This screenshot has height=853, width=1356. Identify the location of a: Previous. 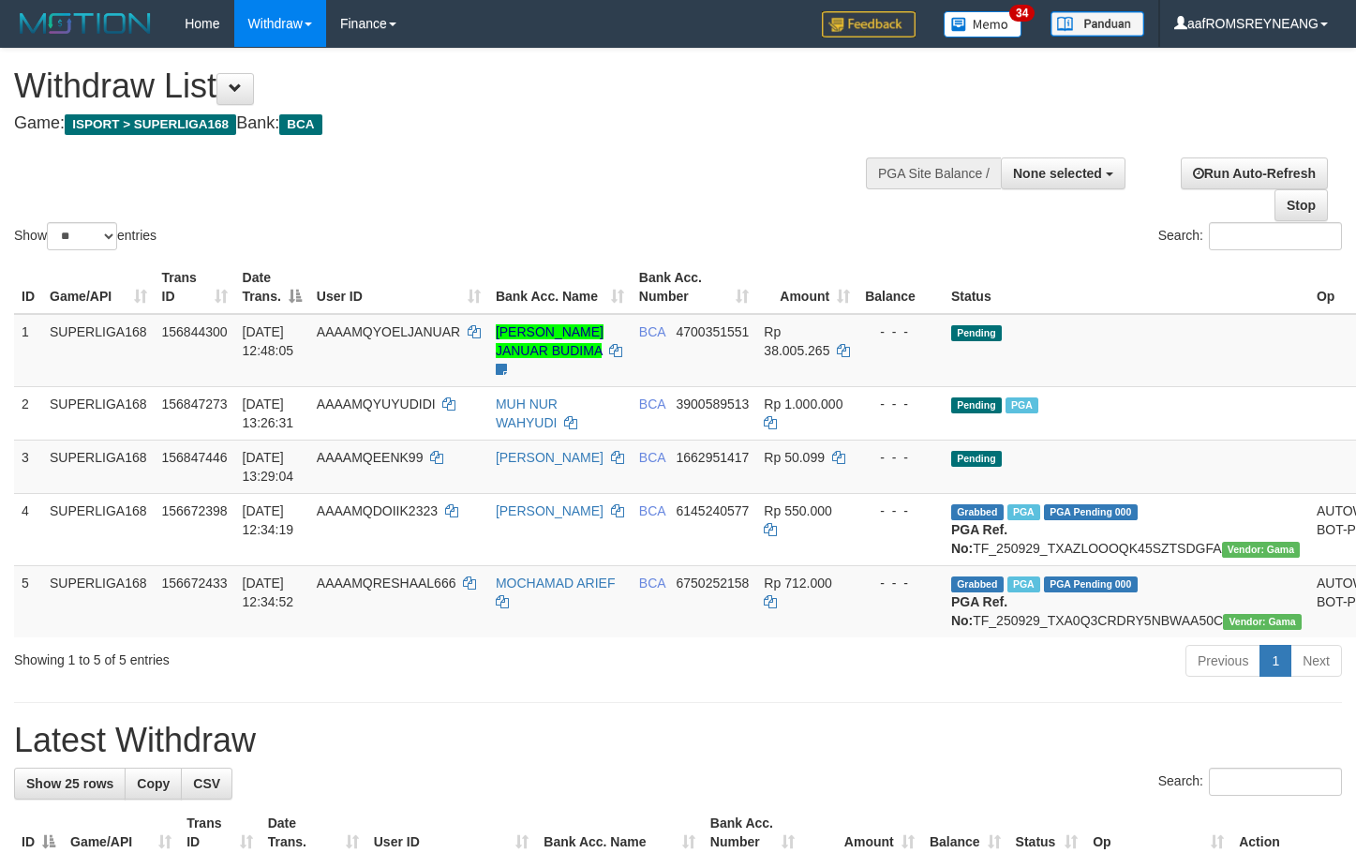
(1223, 661).